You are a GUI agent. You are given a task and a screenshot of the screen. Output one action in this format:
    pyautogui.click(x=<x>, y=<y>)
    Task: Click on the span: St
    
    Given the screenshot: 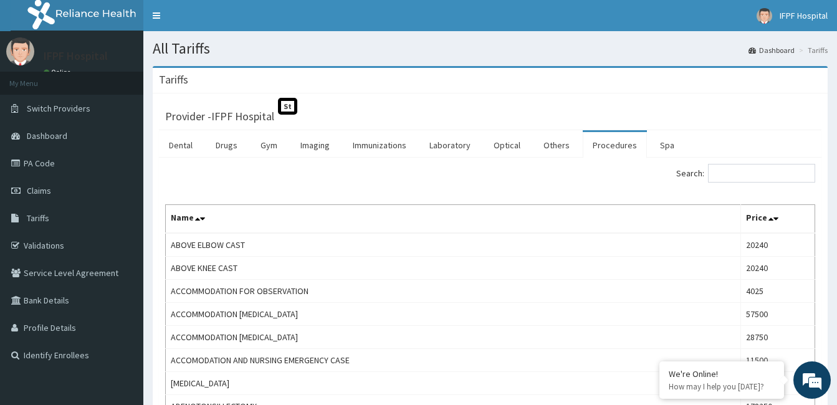 What is the action you would take?
    pyautogui.click(x=287, y=106)
    